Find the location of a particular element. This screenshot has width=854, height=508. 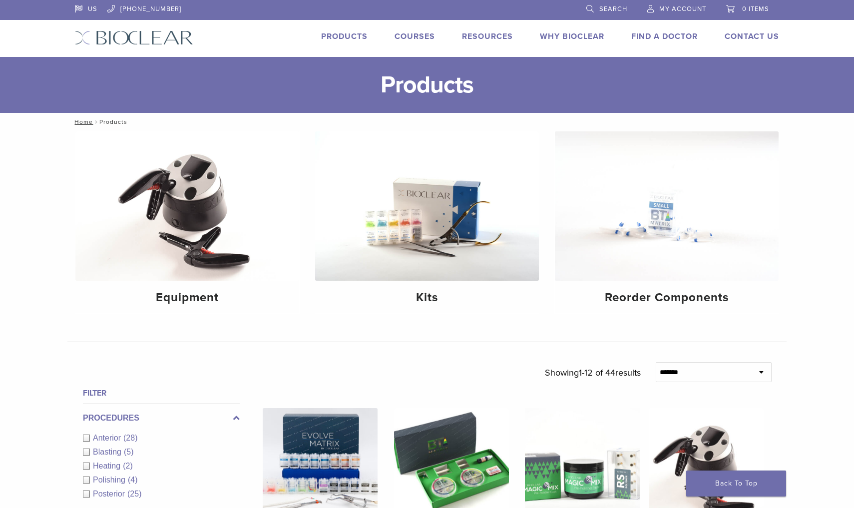

span: Posterior is located at coordinates (110, 494).